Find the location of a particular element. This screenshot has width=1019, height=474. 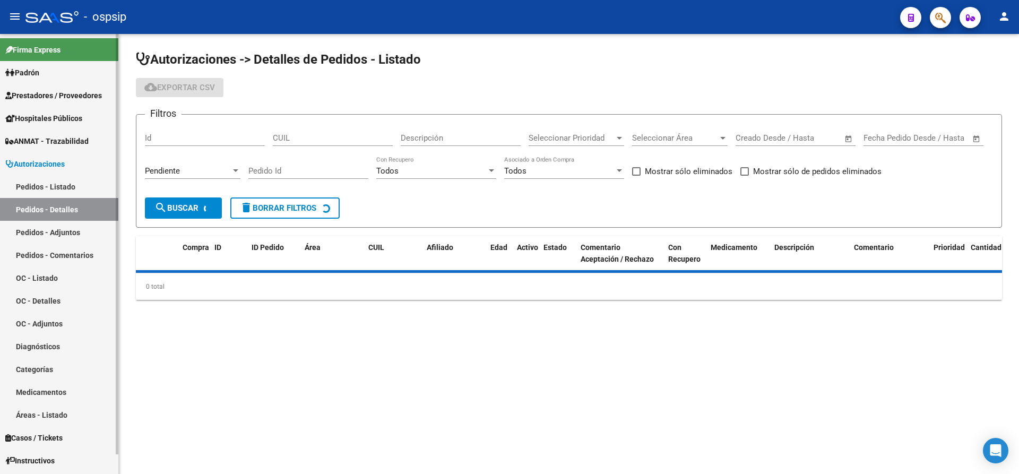

span: - ospsip is located at coordinates (105, 17).